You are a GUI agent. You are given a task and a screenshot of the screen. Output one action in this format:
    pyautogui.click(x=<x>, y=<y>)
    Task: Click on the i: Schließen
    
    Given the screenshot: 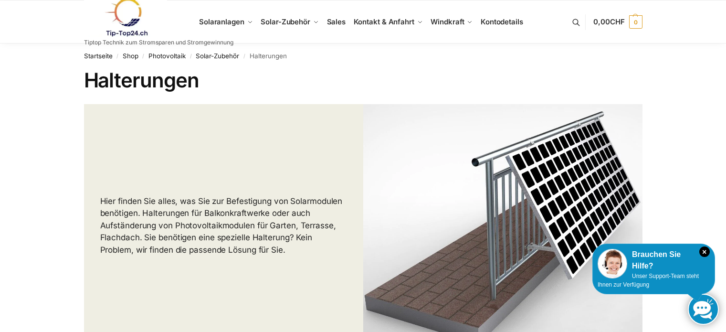 What is the action you would take?
    pyautogui.click(x=705, y=252)
    